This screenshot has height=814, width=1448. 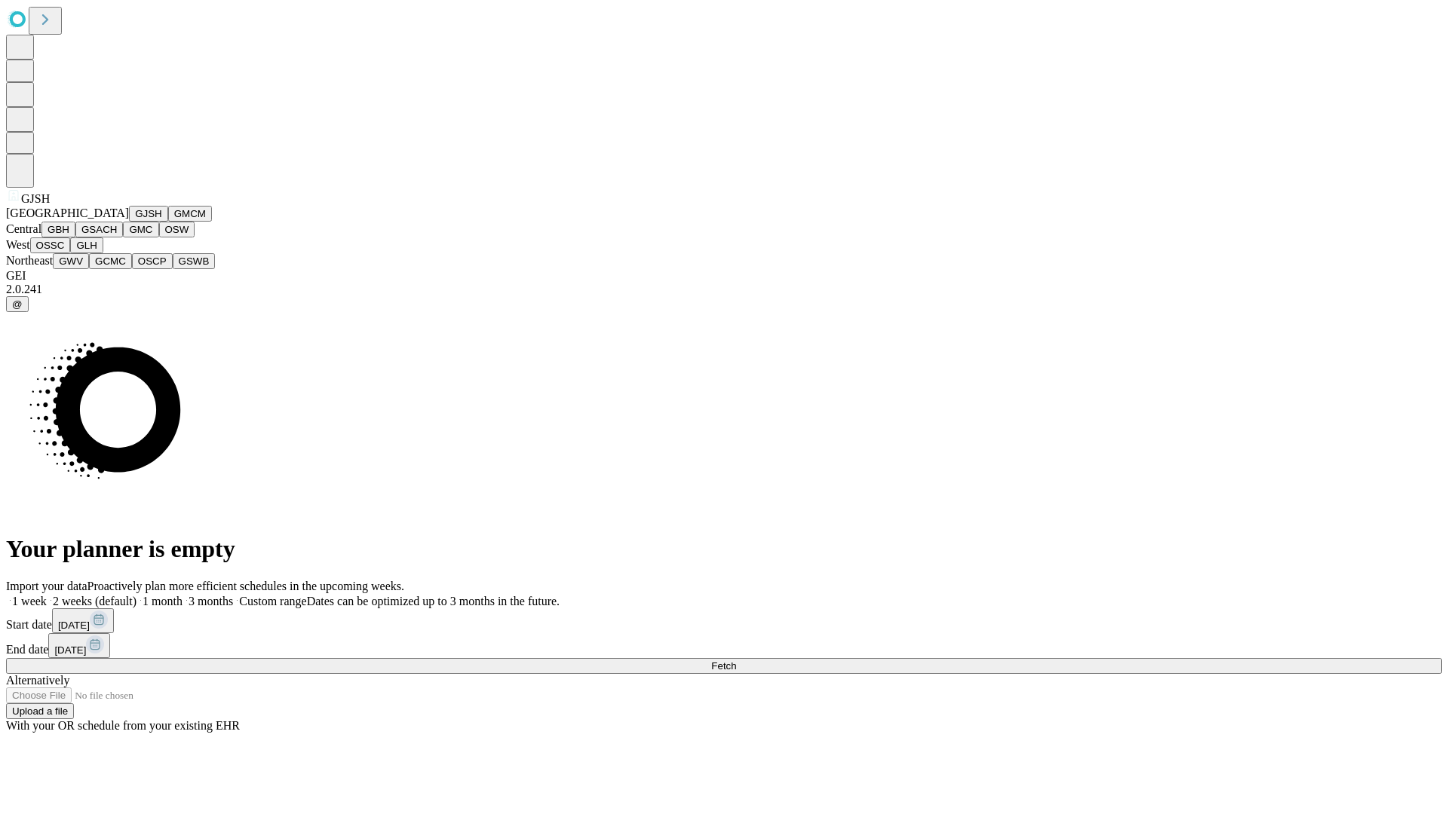 I want to click on span: 1 month, so click(x=162, y=601).